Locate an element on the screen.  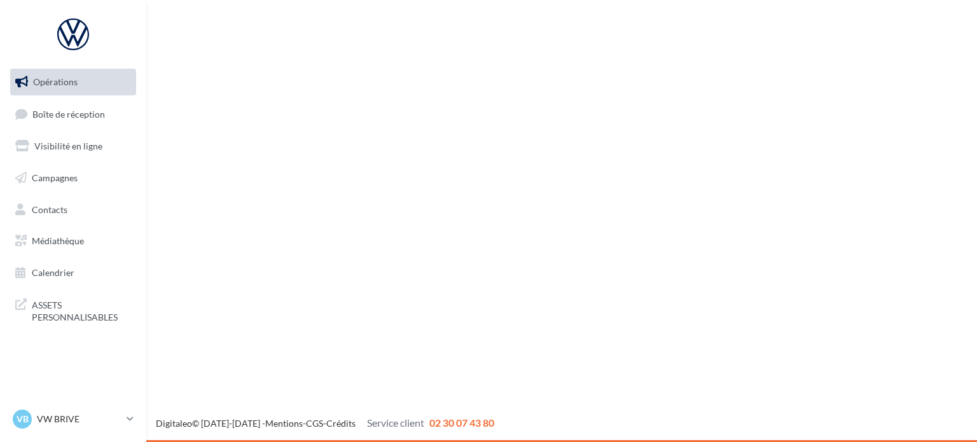
span: Boîte de réception is located at coordinates (69, 113).